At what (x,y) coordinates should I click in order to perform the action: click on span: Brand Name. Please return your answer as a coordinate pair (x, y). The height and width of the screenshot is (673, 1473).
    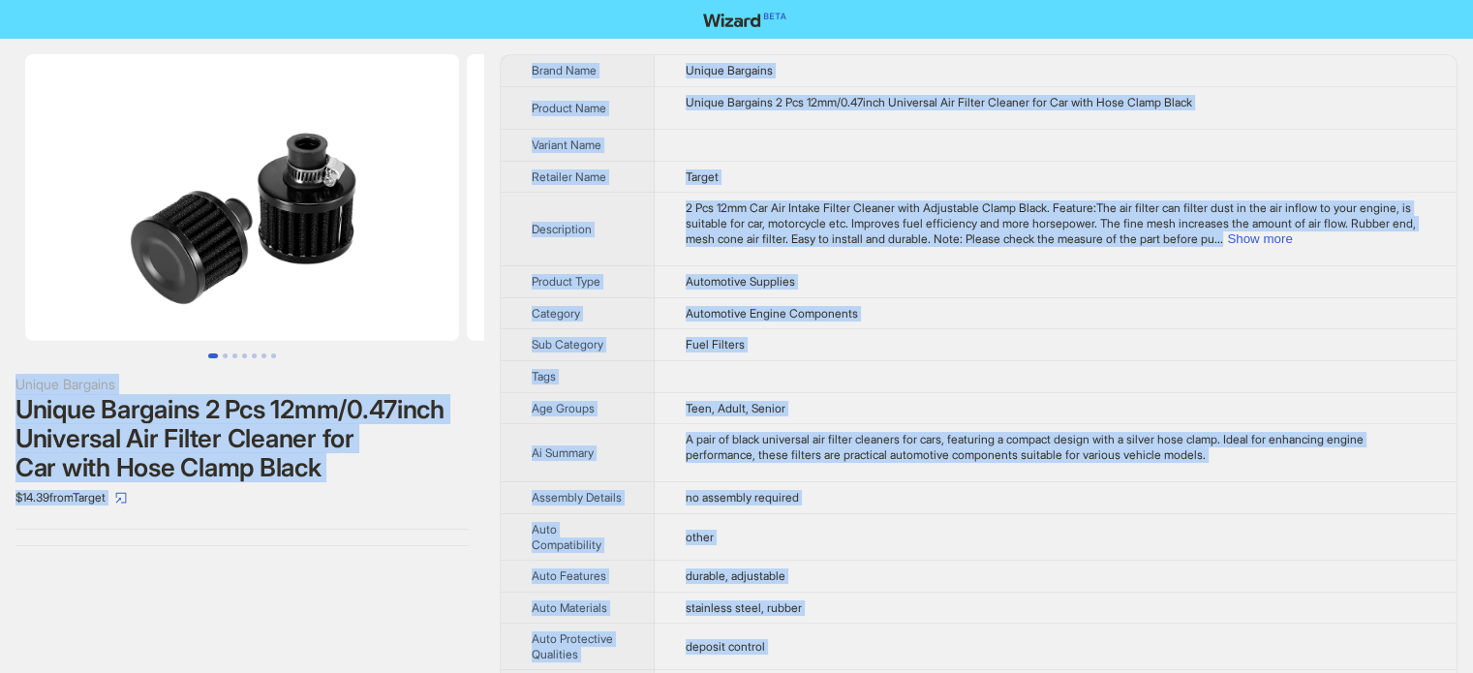
    Looking at the image, I should click on (564, 70).